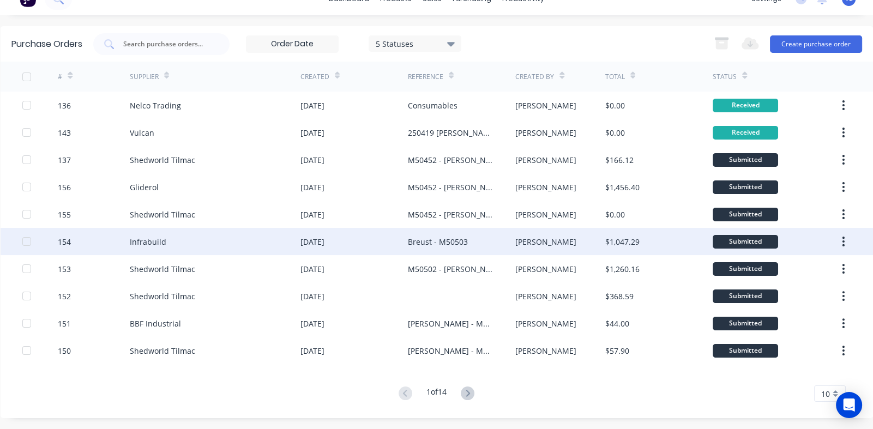 This screenshot has height=429, width=873. What do you see at coordinates (155, 105) in the screenshot?
I see `div: Nelco Trading` at bounding box center [155, 105].